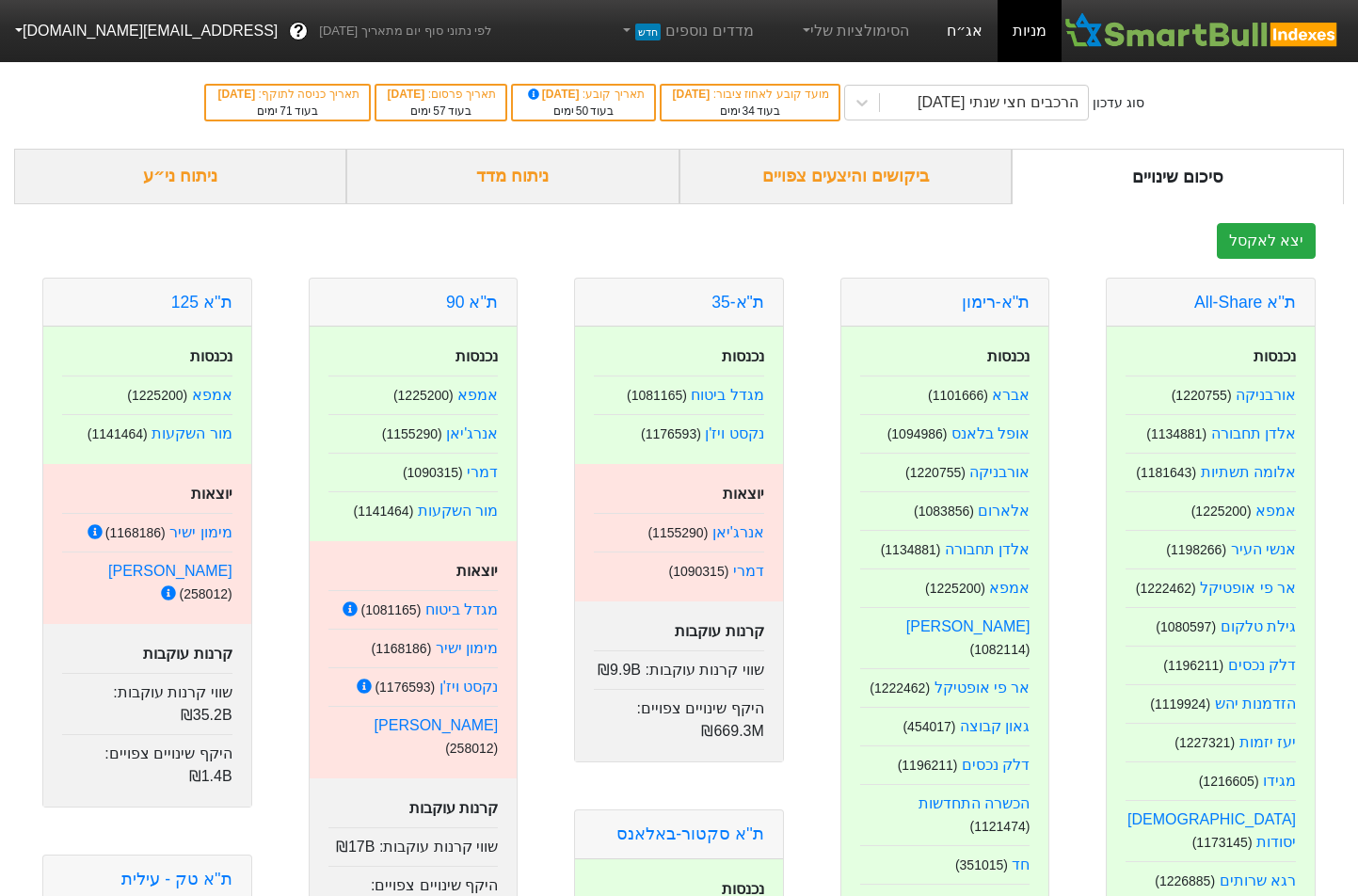  Describe the element at coordinates (180, 176) in the screenshot. I see `div: ניתוח ני״ע` at that location.